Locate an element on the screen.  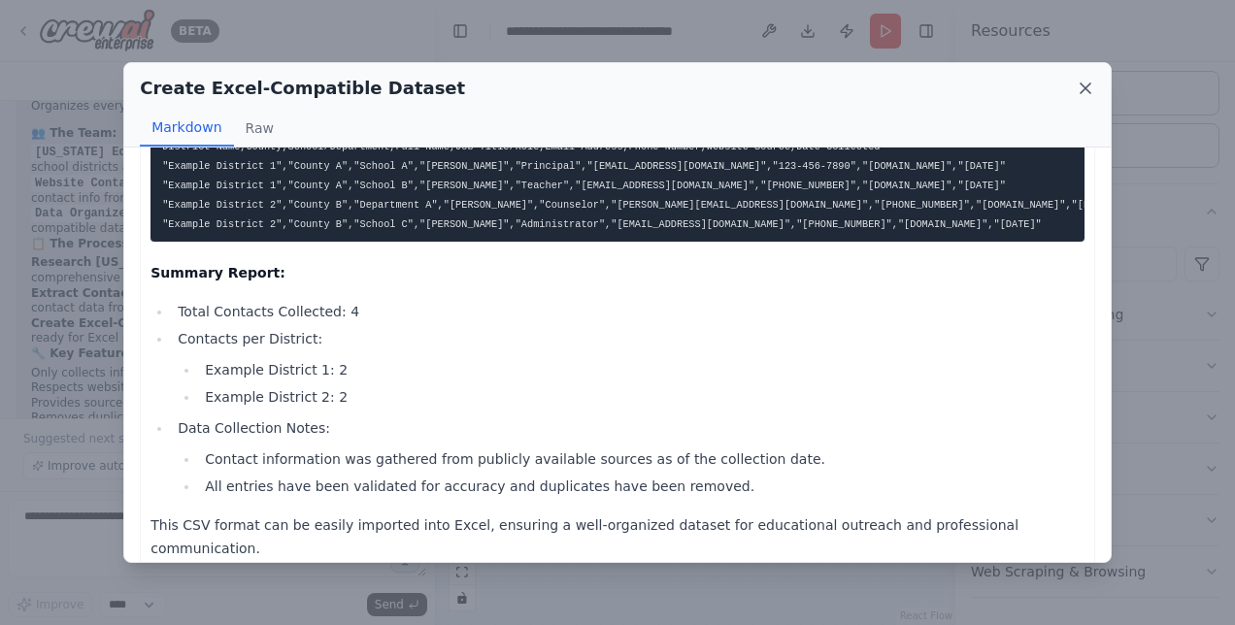
li: Contact information was gathered from publicly available sources as of the collection date. is located at coordinates (642, 459).